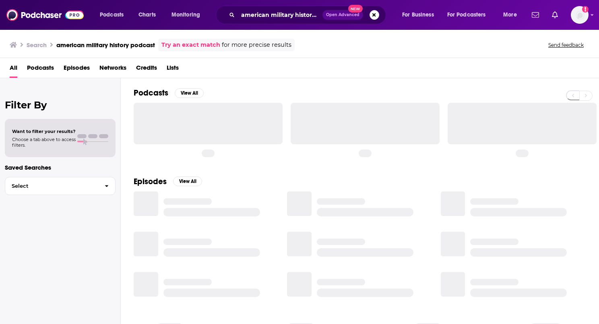  Describe the element at coordinates (76, 69) in the screenshot. I see `span: Episodes` at that location.